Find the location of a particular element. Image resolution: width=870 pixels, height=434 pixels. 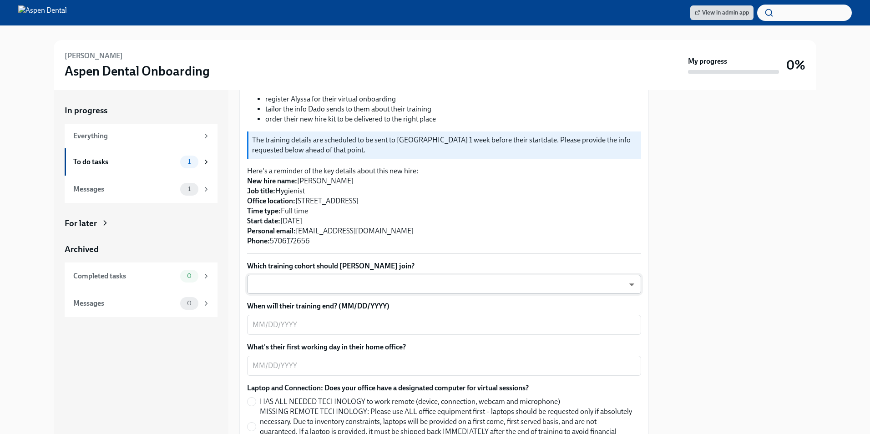

a: Messages1 is located at coordinates (141, 189).